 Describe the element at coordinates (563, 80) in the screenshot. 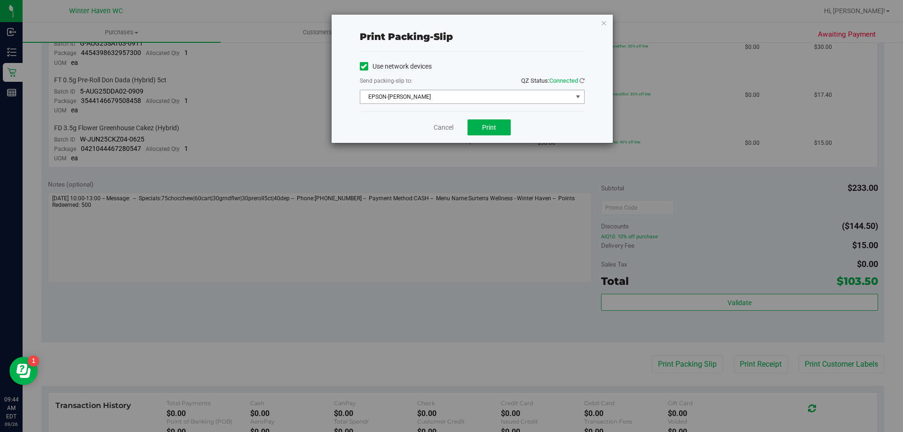

I see `span: Connected` at that location.